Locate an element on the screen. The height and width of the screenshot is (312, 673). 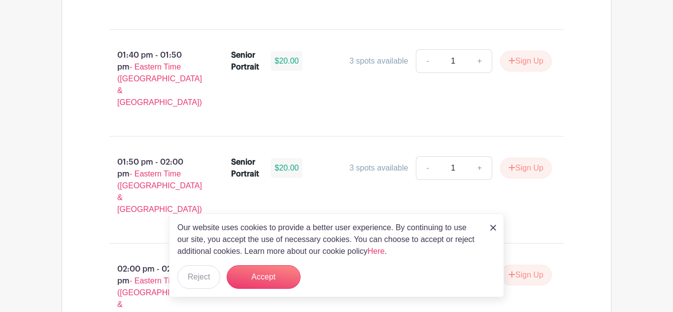
p: 01:50 pm - 02:00 pm is located at coordinates (154, 186).